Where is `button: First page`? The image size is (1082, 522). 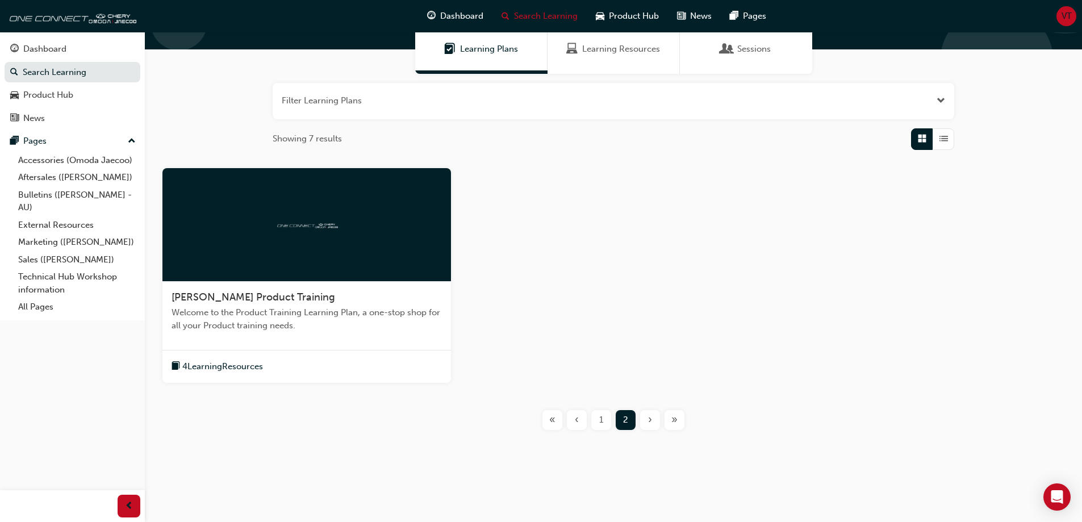
button: First page is located at coordinates (552, 420).